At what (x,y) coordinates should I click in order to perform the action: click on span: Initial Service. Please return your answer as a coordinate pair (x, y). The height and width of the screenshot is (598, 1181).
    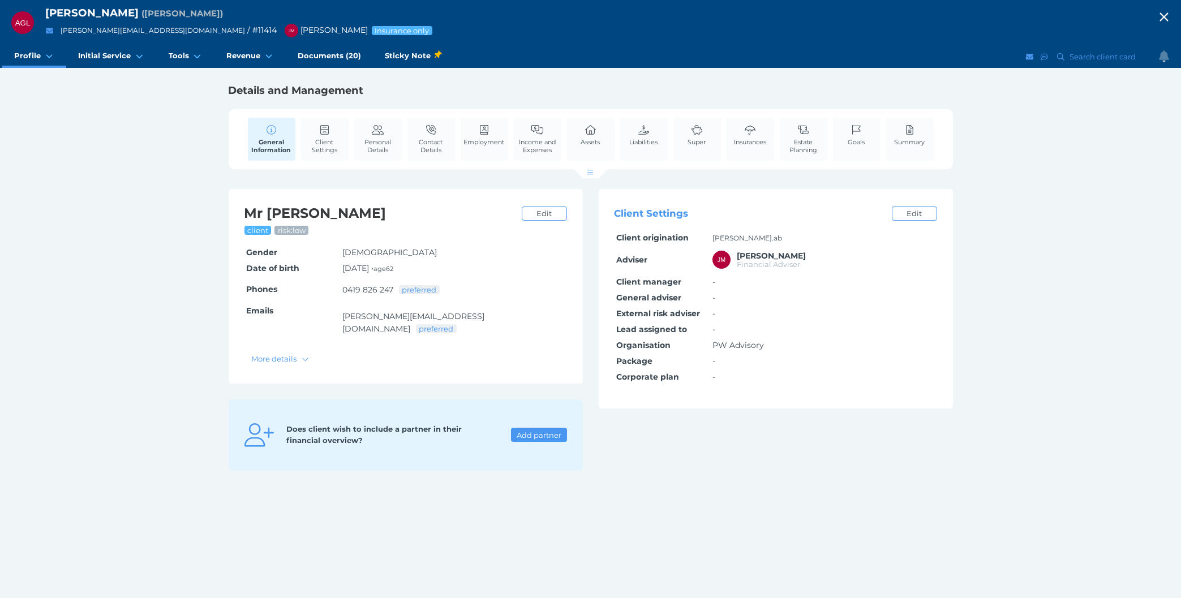
    Looking at the image, I should click on (104, 55).